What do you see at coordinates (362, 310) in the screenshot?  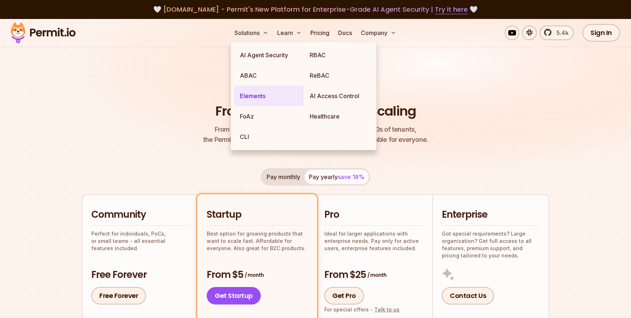 I see `div: For special offers -` at bounding box center [362, 310].